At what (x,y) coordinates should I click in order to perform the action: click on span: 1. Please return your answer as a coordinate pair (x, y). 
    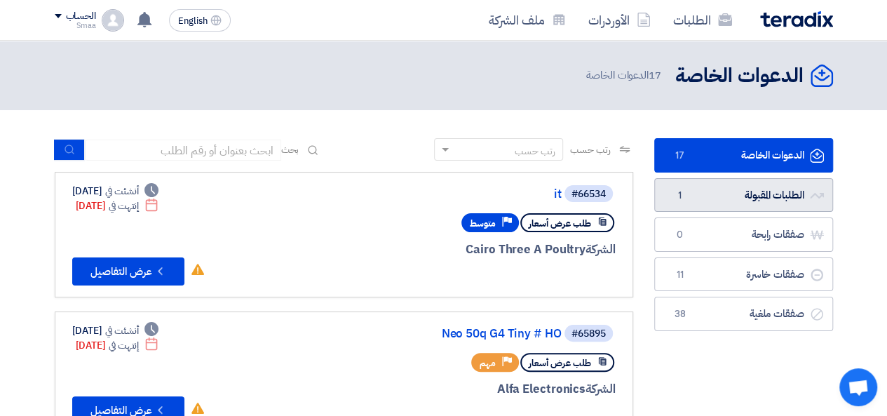
    Looking at the image, I should click on (680, 196).